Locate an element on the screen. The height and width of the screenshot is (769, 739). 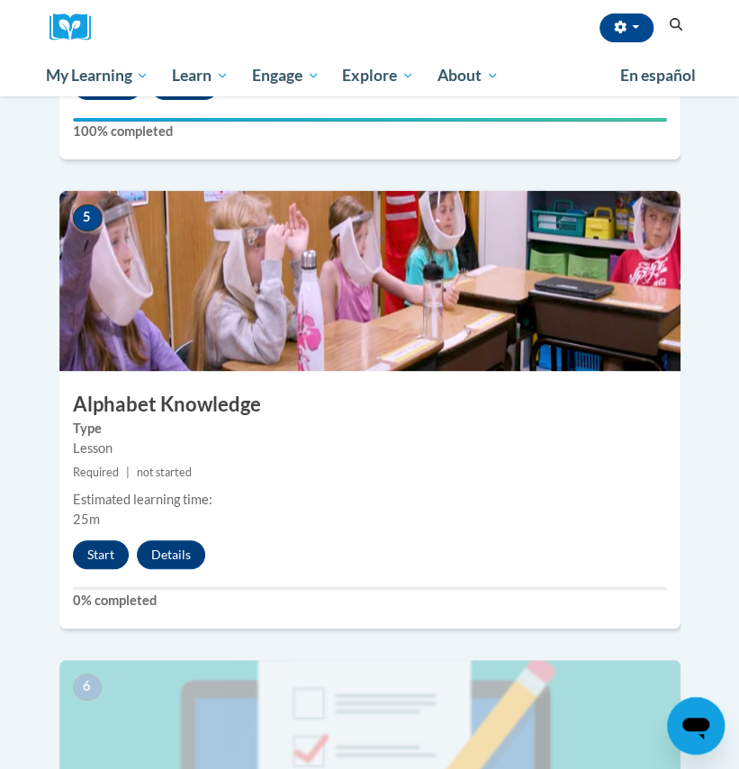
button: Account Settings is located at coordinates (627, 28).